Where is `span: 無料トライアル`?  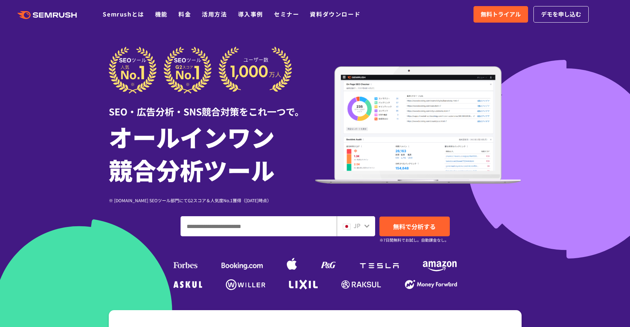
span: 無料トライアル is located at coordinates (500, 14).